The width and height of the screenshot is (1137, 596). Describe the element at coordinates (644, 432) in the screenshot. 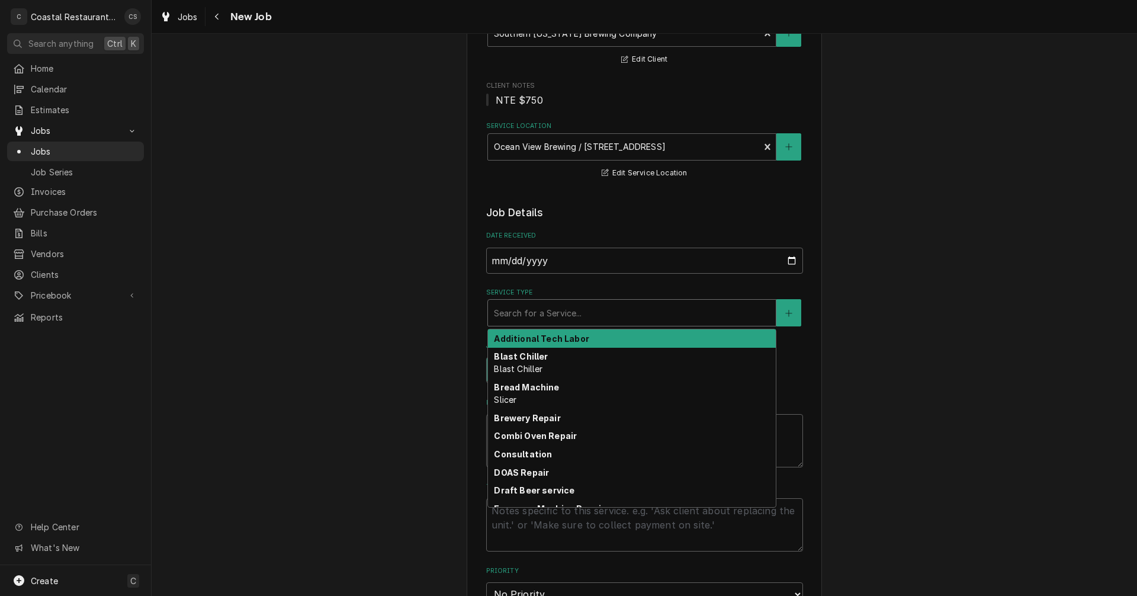

I see `div: Reason For Call` at that location.